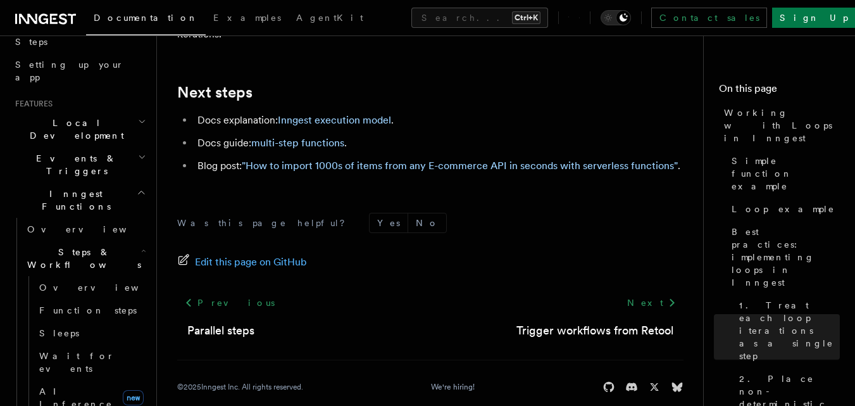  What do you see at coordinates (783, 209) in the screenshot?
I see `a: Loop example` at bounding box center [783, 209].